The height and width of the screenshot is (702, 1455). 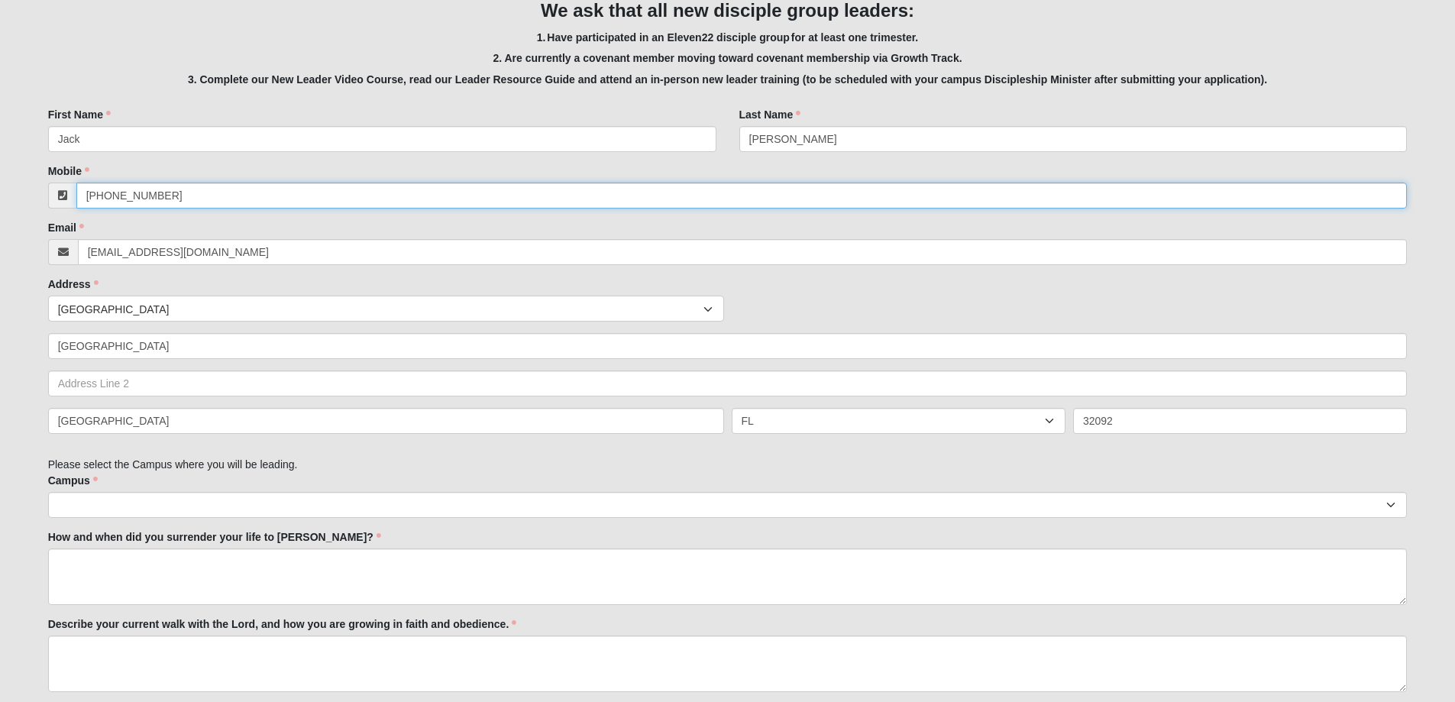 What do you see at coordinates (66, 228) in the screenshot?
I see `label: Email` at bounding box center [66, 228].